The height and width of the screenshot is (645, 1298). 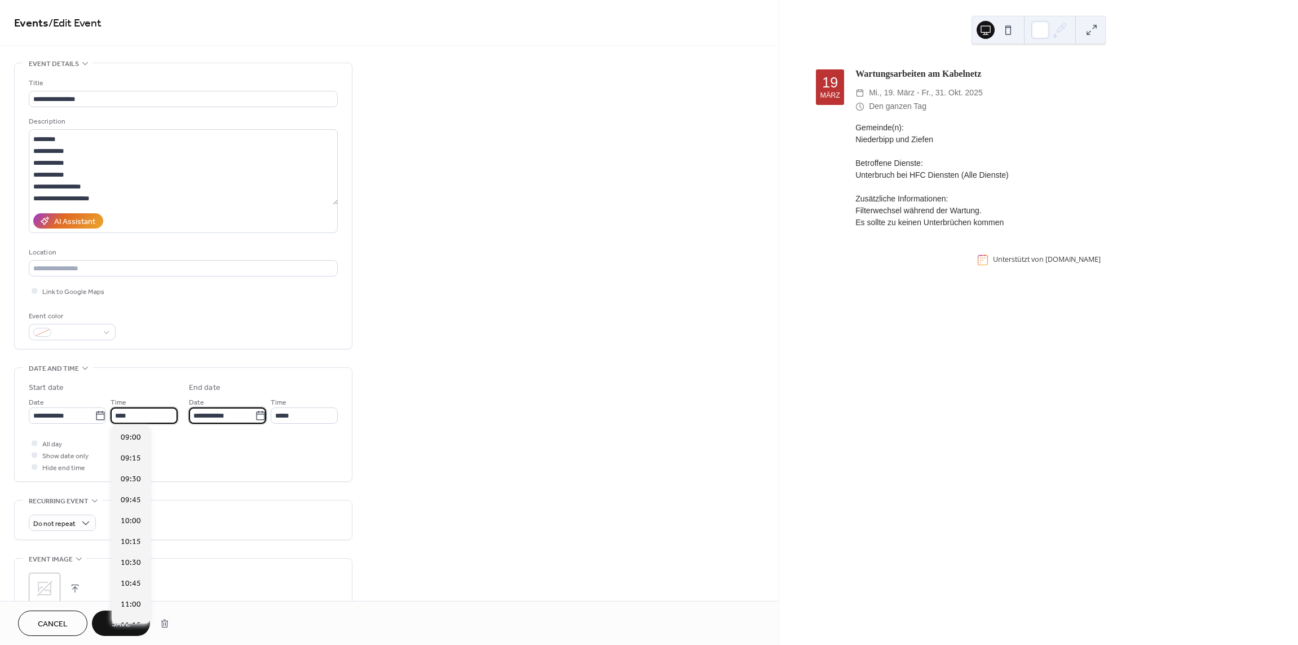 I want to click on button: Save, so click(x=121, y=623).